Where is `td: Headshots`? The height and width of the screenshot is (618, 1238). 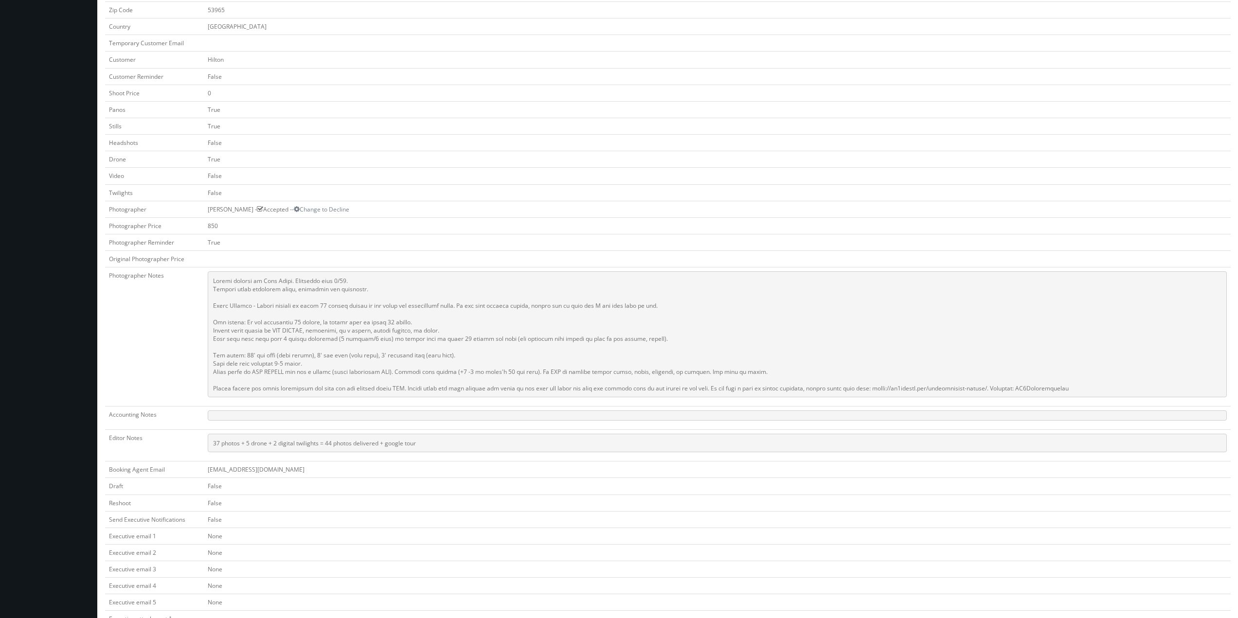
td: Headshots is located at coordinates (154, 143).